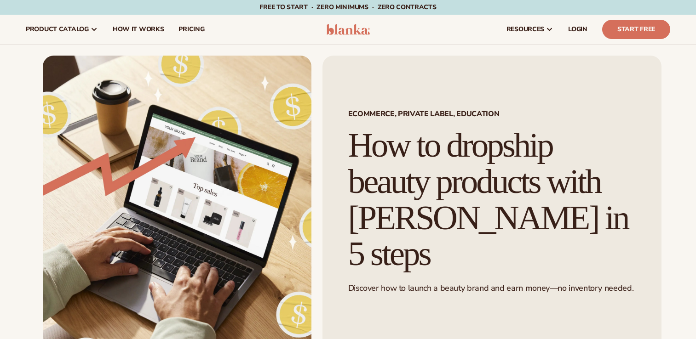 Image resolution: width=696 pixels, height=339 pixels. I want to click on a: LOGIN, so click(577, 29).